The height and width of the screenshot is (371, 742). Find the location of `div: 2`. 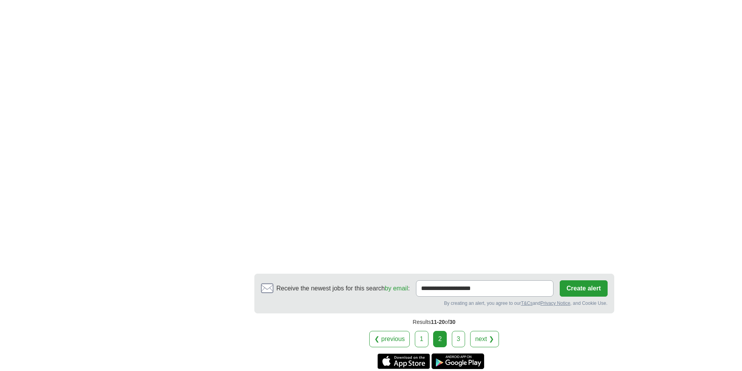

div: 2 is located at coordinates (439, 339).